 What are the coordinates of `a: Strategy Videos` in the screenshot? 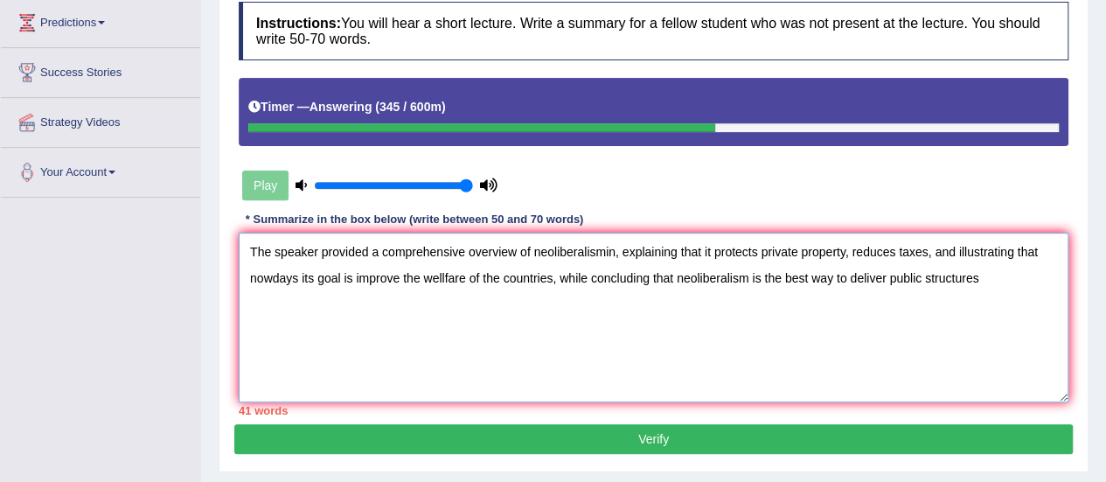 It's located at (101, 120).